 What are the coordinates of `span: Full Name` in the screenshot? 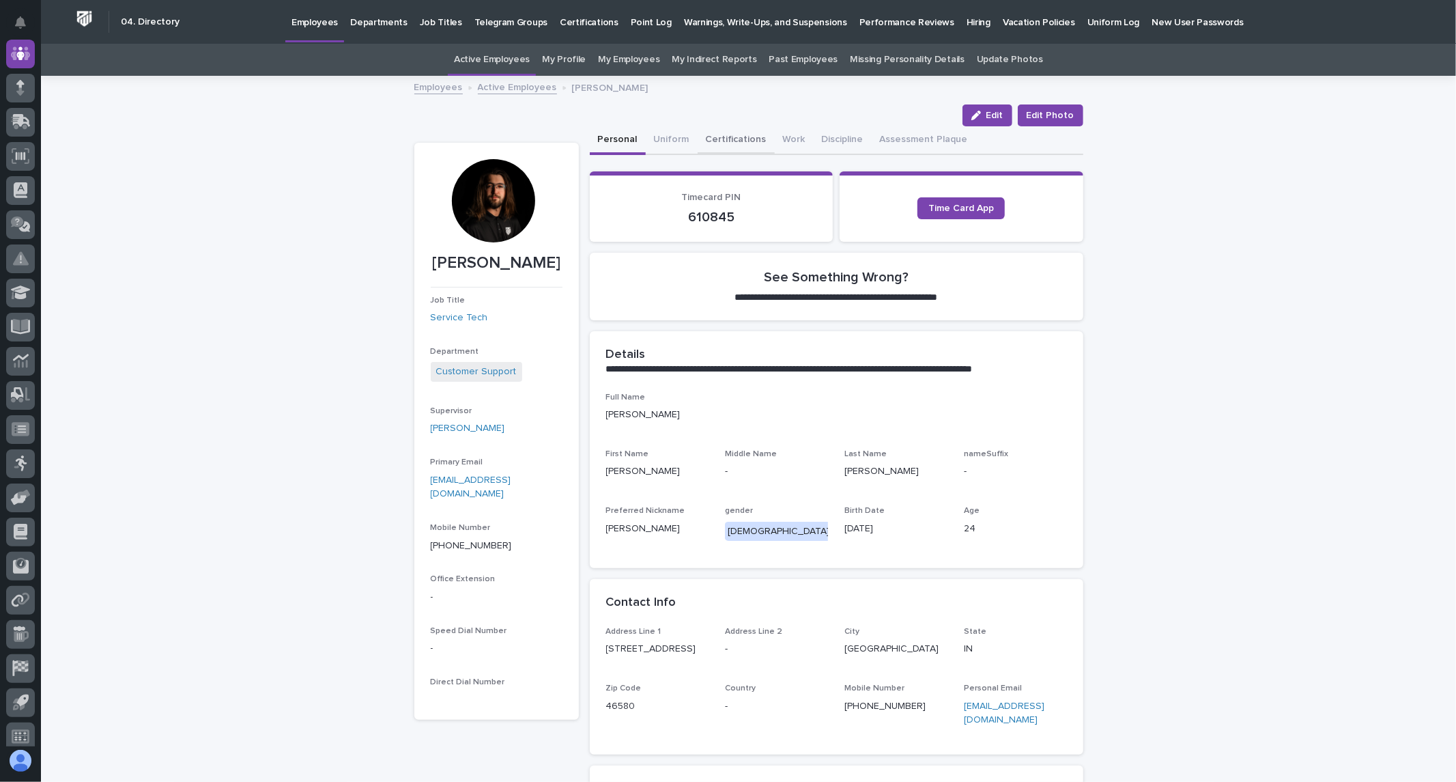 It's located at (626, 397).